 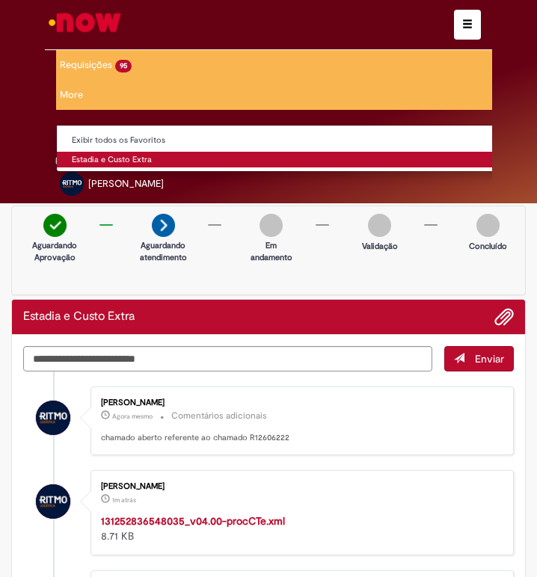 What do you see at coordinates (479, 359) in the screenshot?
I see `button: Enviar` at bounding box center [479, 359].